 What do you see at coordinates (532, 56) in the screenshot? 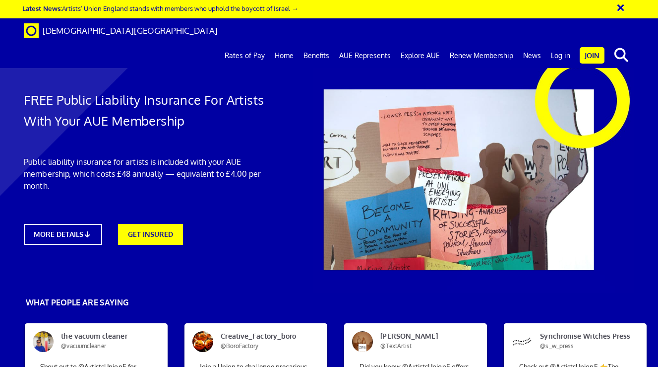
I see `a: News` at bounding box center [532, 56].